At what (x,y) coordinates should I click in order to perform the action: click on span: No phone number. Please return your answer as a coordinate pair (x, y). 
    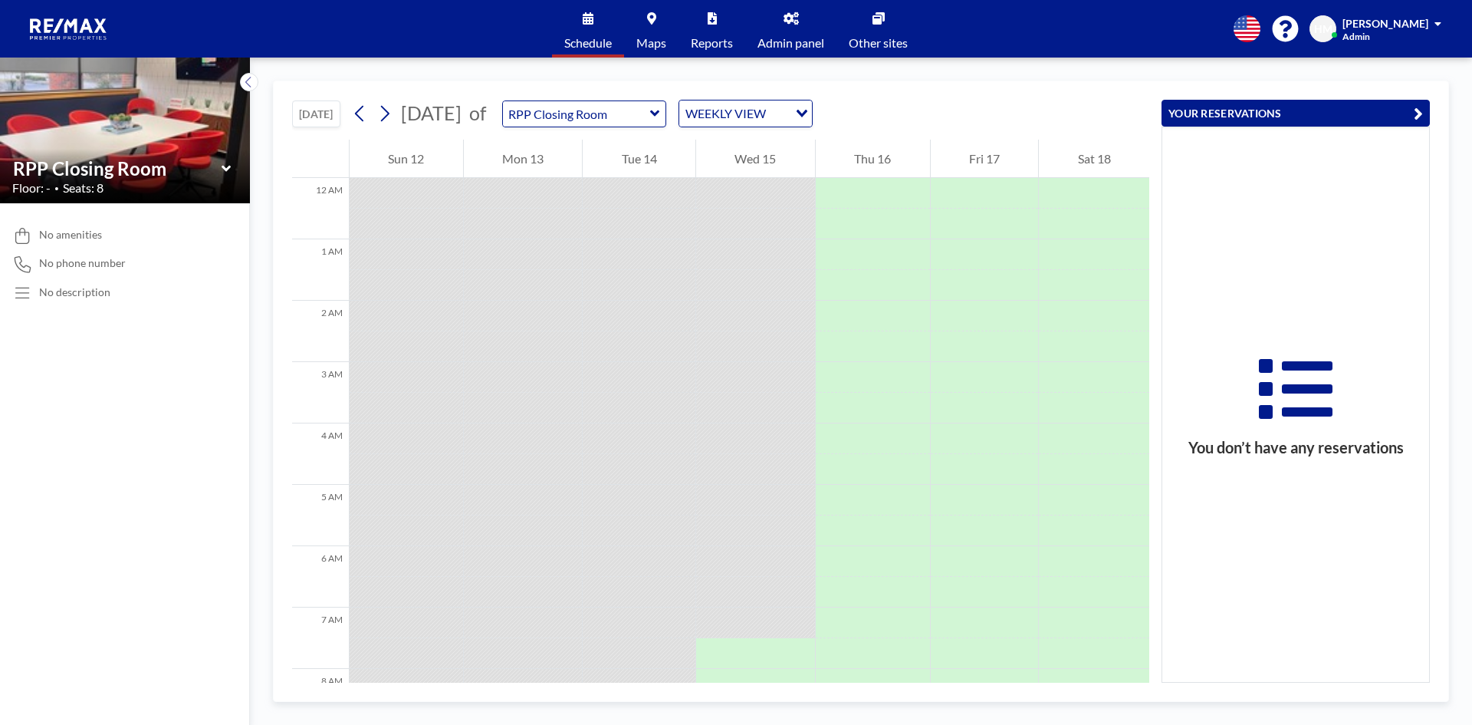
    Looking at the image, I should click on (82, 263).